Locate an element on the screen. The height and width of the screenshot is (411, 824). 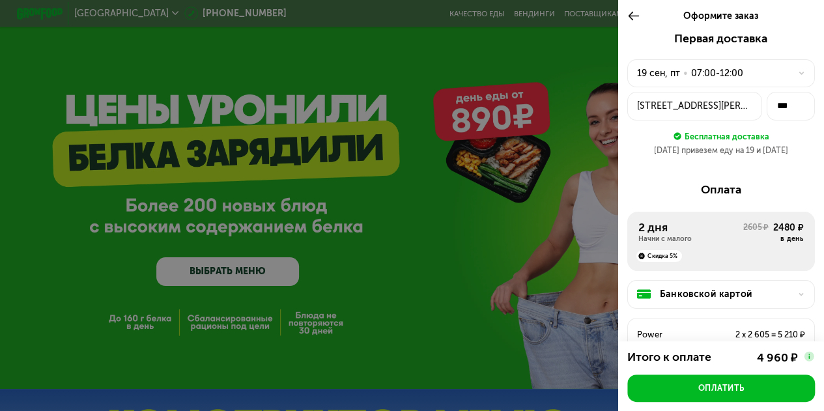
div: Итого к оплате is located at coordinates (679, 358).